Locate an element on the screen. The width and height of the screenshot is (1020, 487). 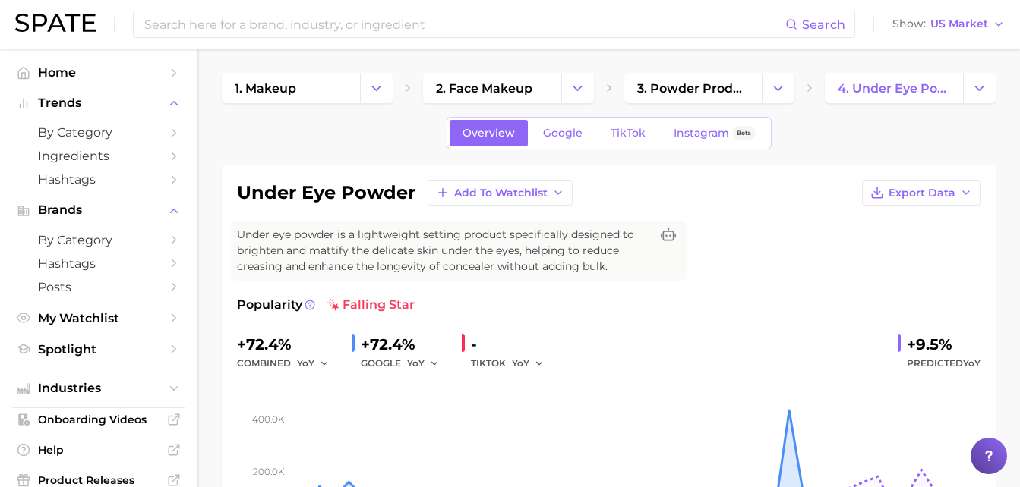
a: Spotlight is located at coordinates (99, 349).